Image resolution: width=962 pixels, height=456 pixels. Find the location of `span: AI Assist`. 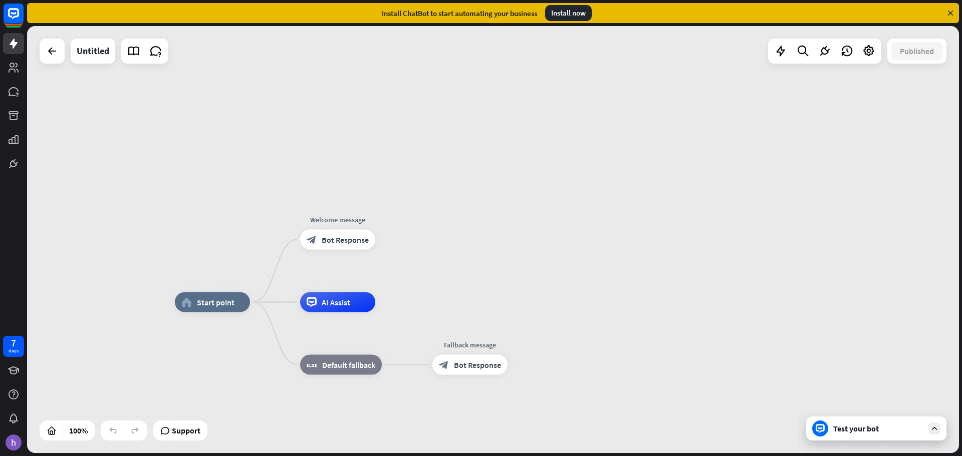

span: AI Assist is located at coordinates (336, 303).